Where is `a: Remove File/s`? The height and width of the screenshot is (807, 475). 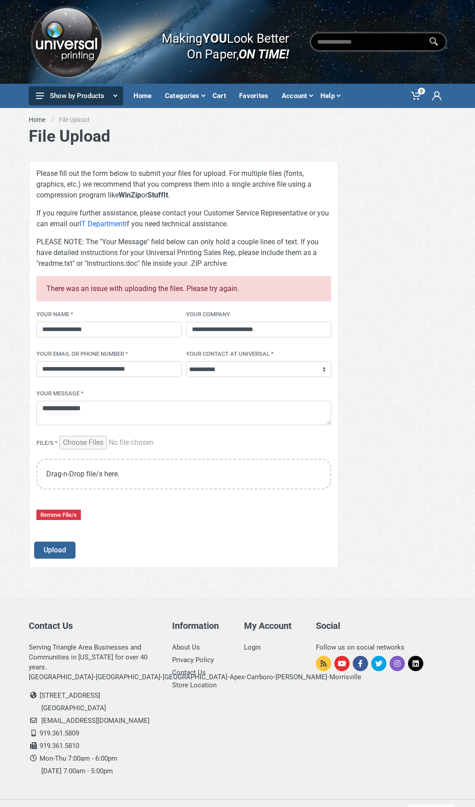 a: Remove File/s is located at coordinates (58, 515).